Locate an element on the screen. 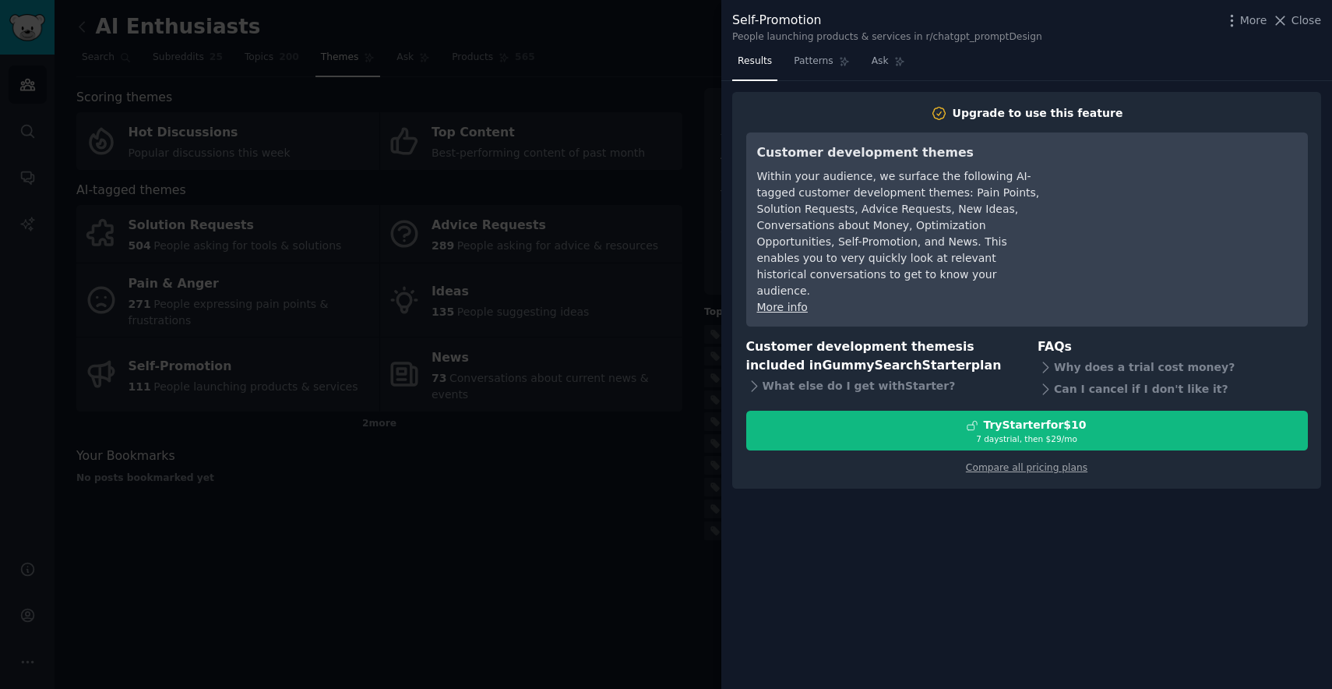 The width and height of the screenshot is (1332, 689). div: Try Starter for $10 is located at coordinates (1035, 425).